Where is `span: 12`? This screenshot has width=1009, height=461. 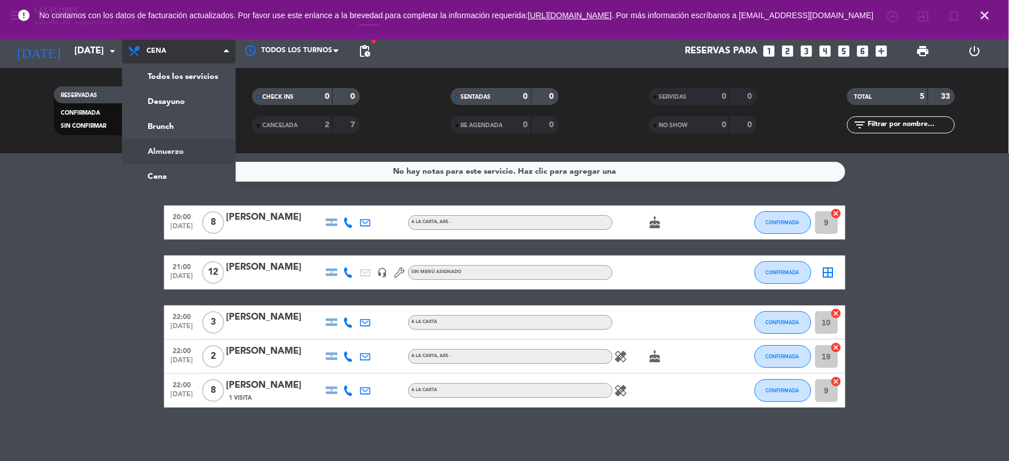
span: 12 is located at coordinates (213, 272).